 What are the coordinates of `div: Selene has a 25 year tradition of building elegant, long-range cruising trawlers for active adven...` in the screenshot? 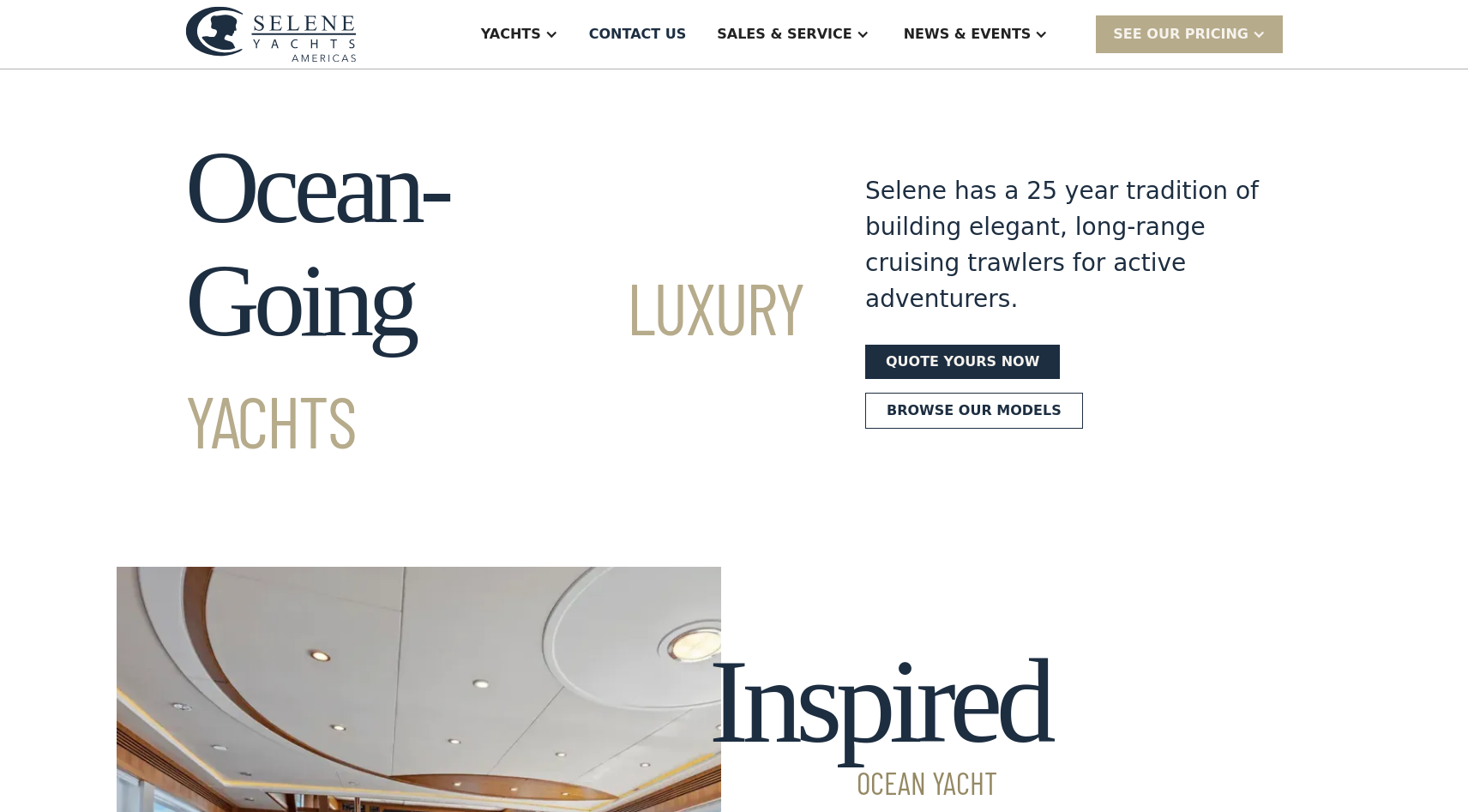 It's located at (1062, 245).